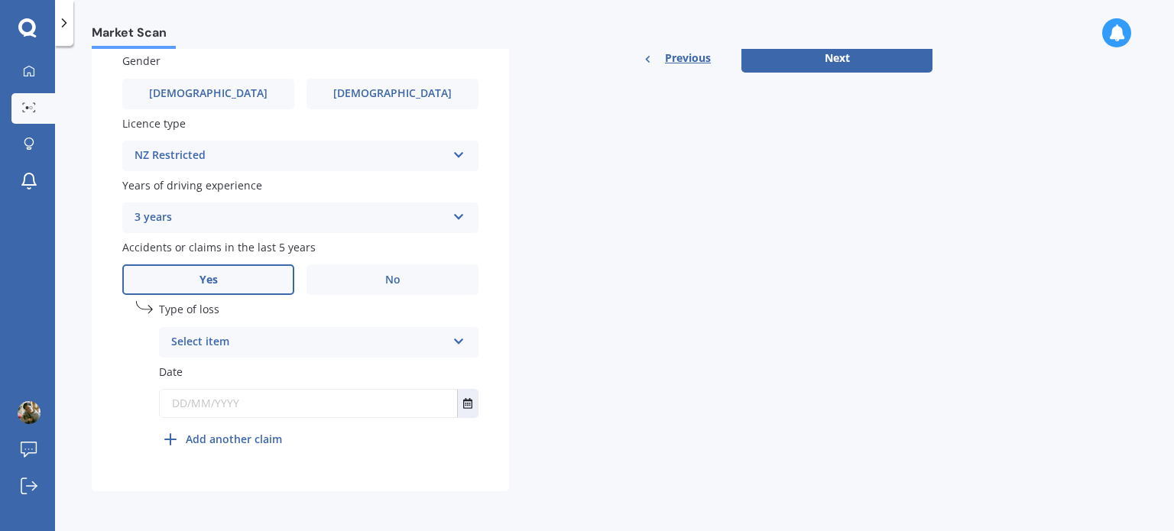  I want to click on div: Select item, so click(309, 342).